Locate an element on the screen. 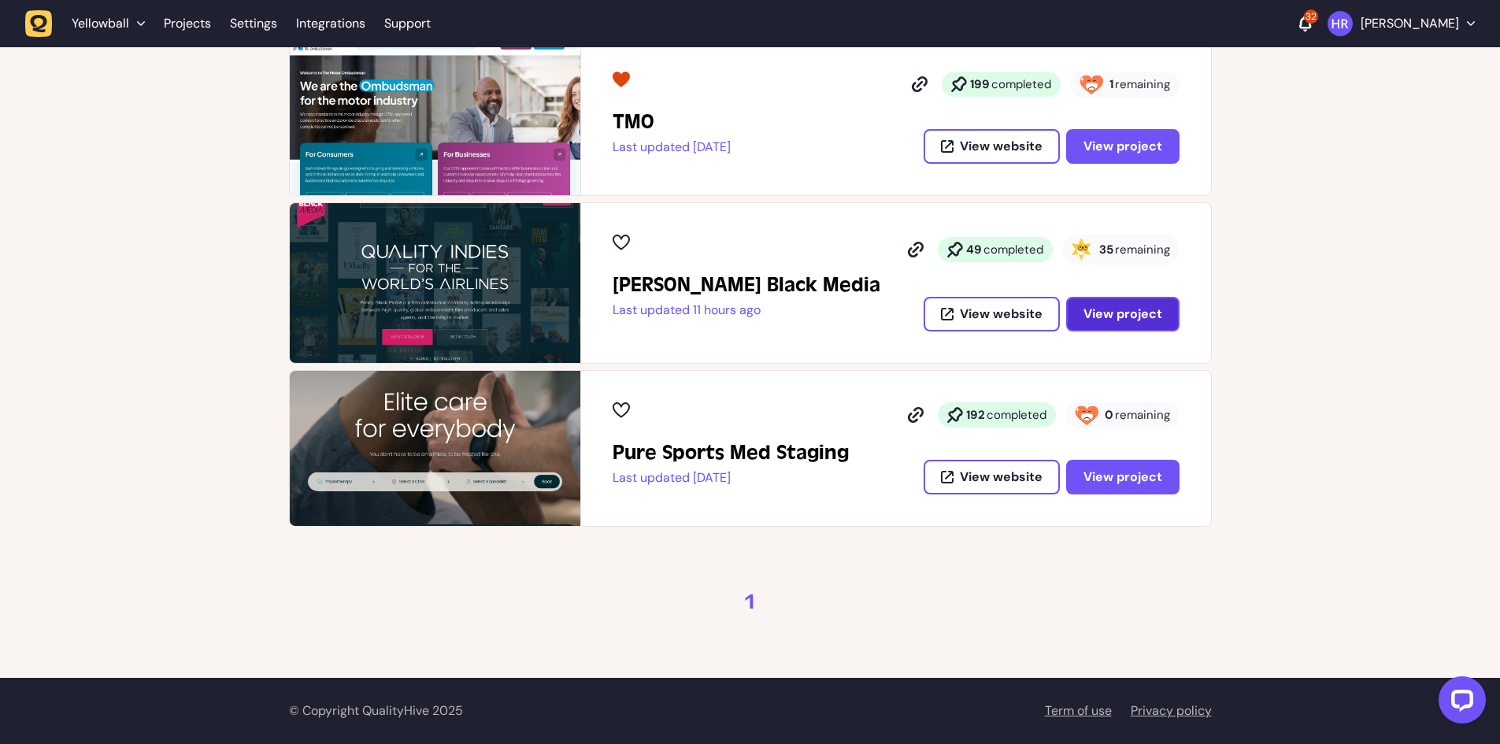  h2: Penny Black Media is located at coordinates (746, 285).